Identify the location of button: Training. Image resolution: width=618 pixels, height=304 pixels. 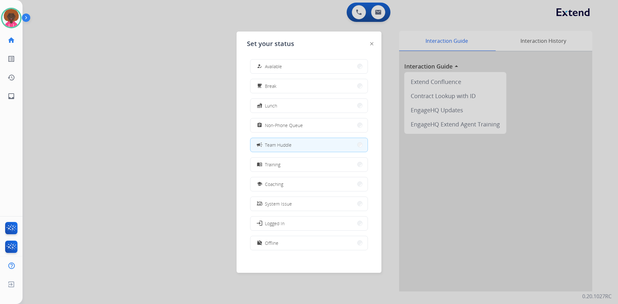
(309, 165).